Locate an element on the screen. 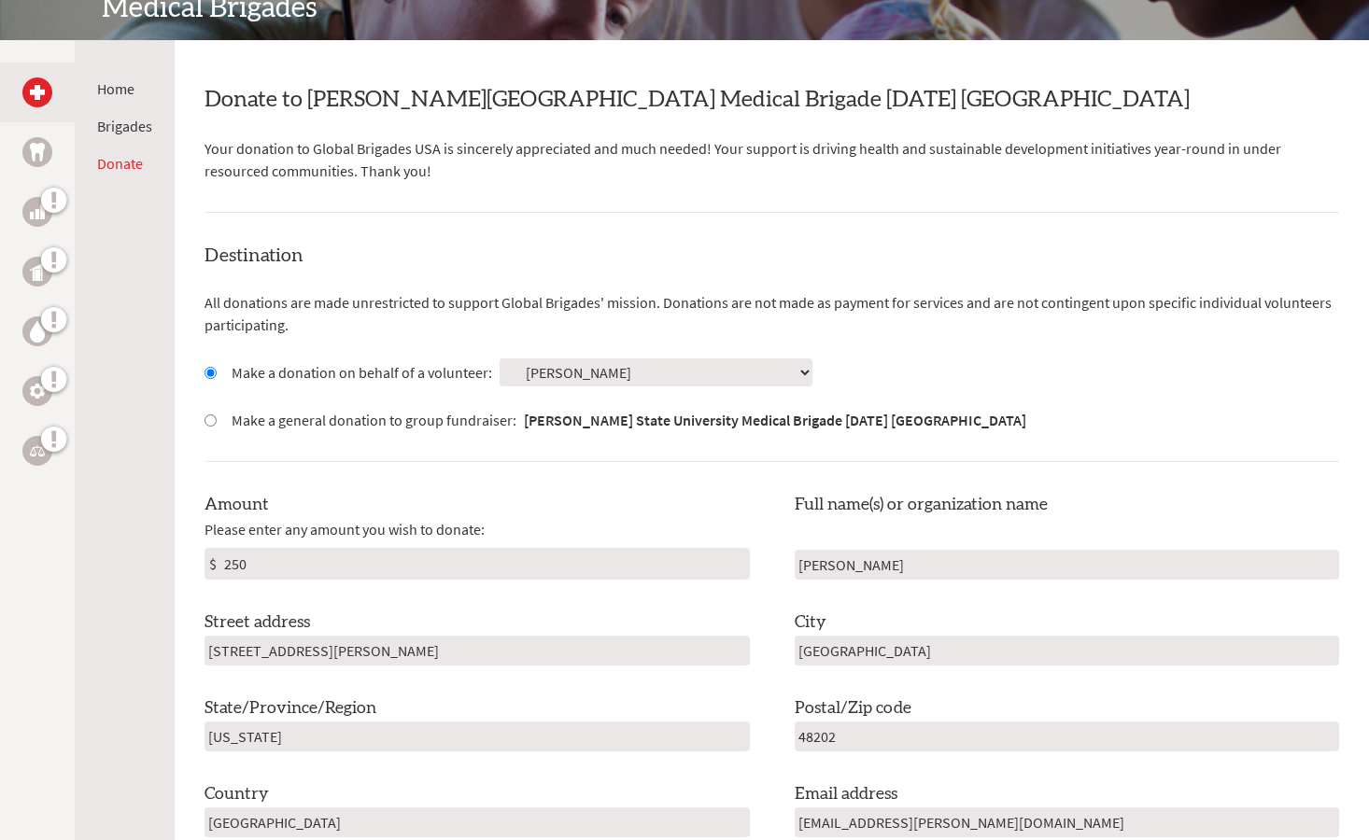  div: Legal Empowerment is located at coordinates (37, 451).